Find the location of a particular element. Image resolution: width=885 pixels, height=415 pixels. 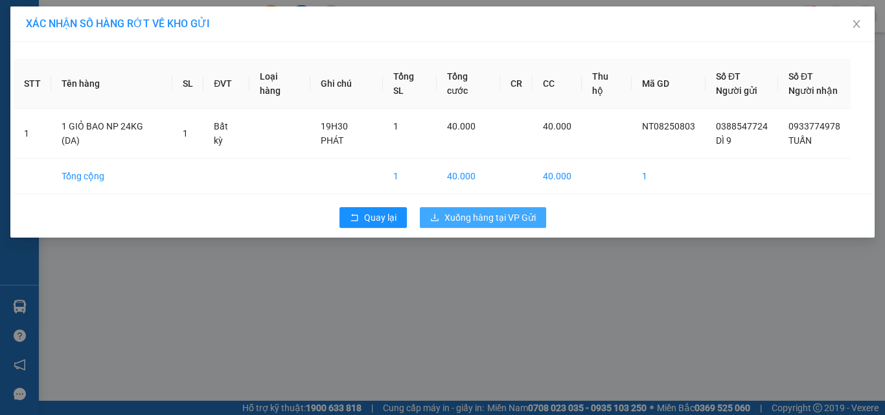

span: 0933774978 is located at coordinates (814, 126).